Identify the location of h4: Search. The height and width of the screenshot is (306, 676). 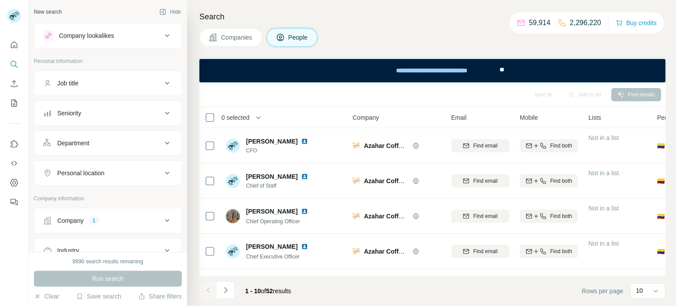
(432, 17).